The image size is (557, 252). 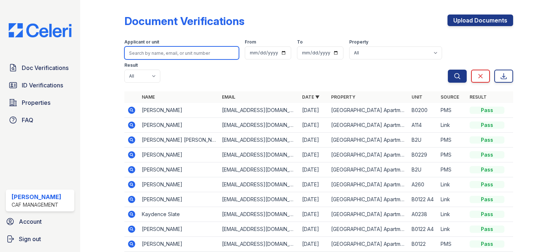 I want to click on a: ID Verifications, so click(x=40, y=85).